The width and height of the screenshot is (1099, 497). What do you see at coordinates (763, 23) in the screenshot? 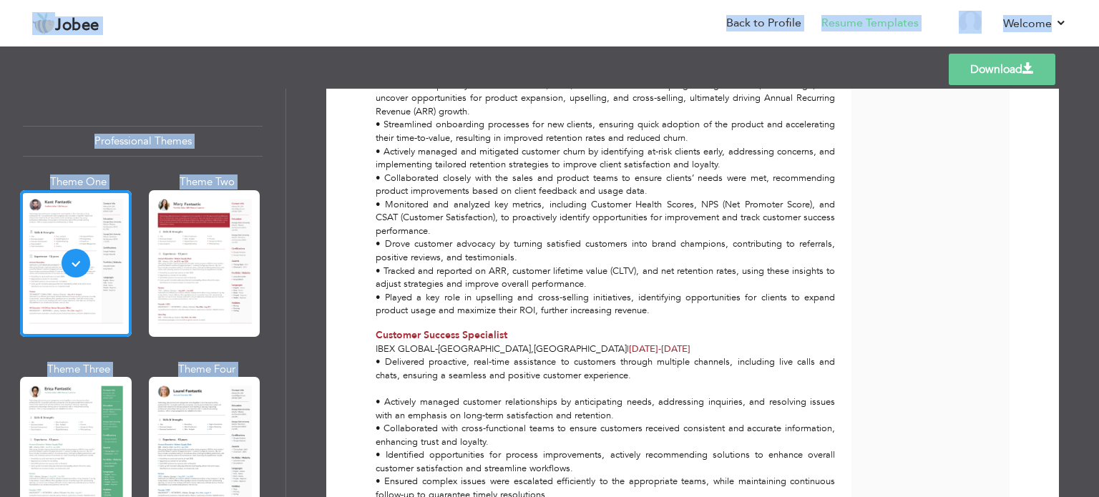
I see `a: Back to Profile` at bounding box center [763, 23].